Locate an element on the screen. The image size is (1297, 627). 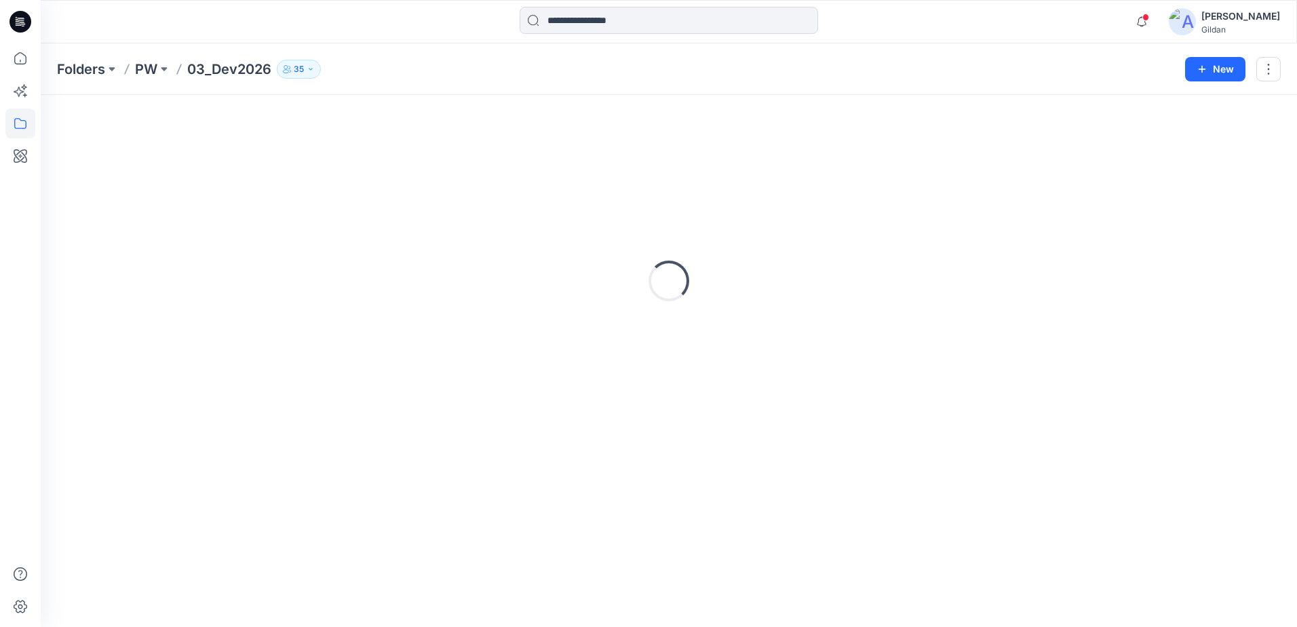
p: PW is located at coordinates (146, 69).